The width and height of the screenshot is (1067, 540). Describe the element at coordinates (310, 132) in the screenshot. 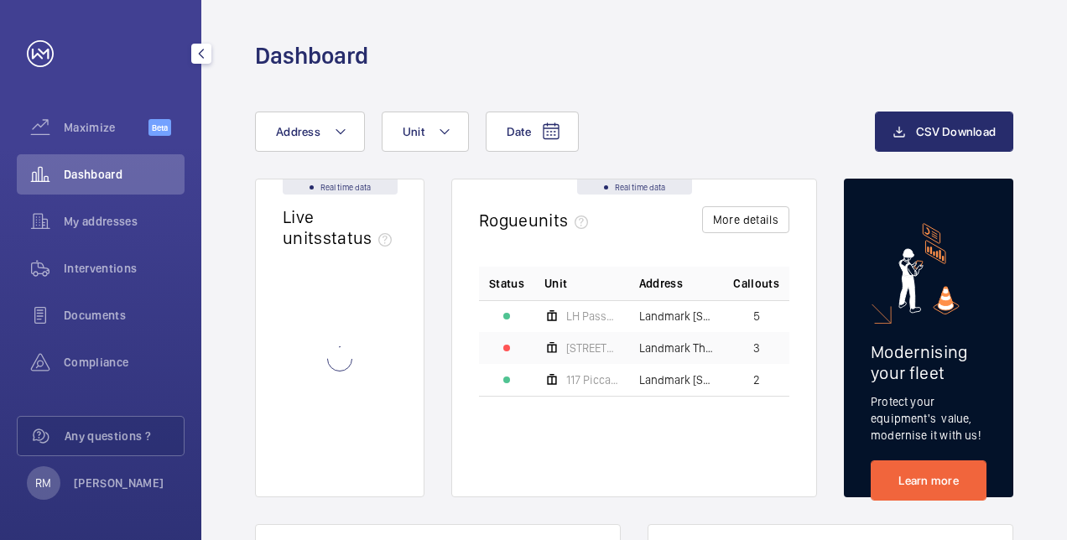

I see `button: Address` at that location.